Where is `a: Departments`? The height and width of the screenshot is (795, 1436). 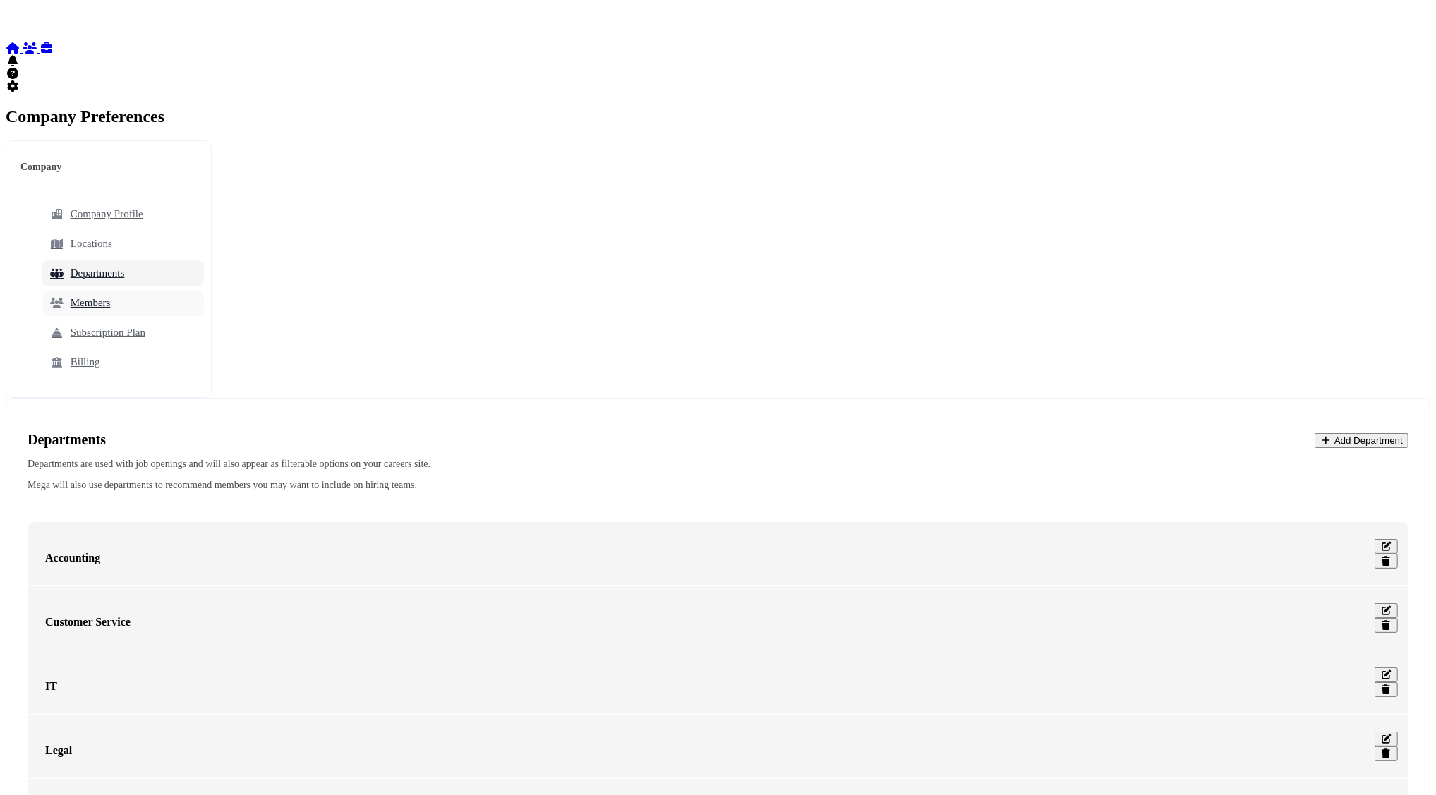 a: Departments is located at coordinates (123, 273).